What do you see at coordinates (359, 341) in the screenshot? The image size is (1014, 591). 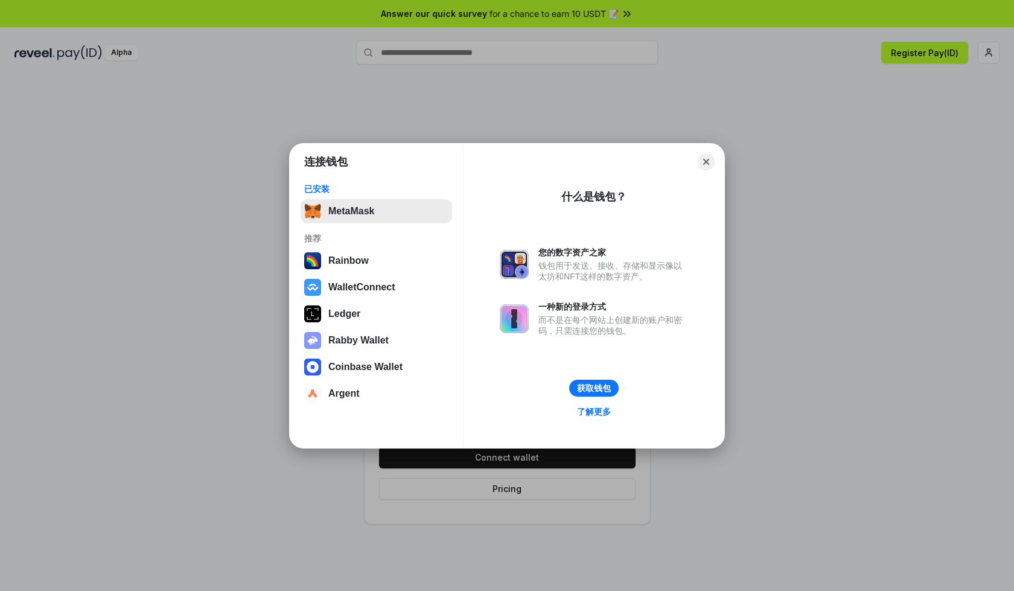 I see `div: Rabby Wallet` at bounding box center [359, 341].